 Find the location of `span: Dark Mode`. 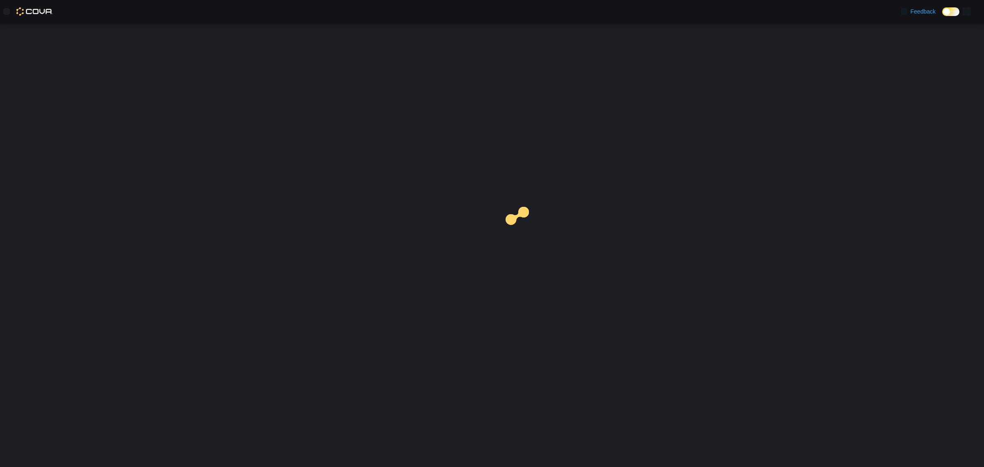

span: Dark Mode is located at coordinates (942, 16).